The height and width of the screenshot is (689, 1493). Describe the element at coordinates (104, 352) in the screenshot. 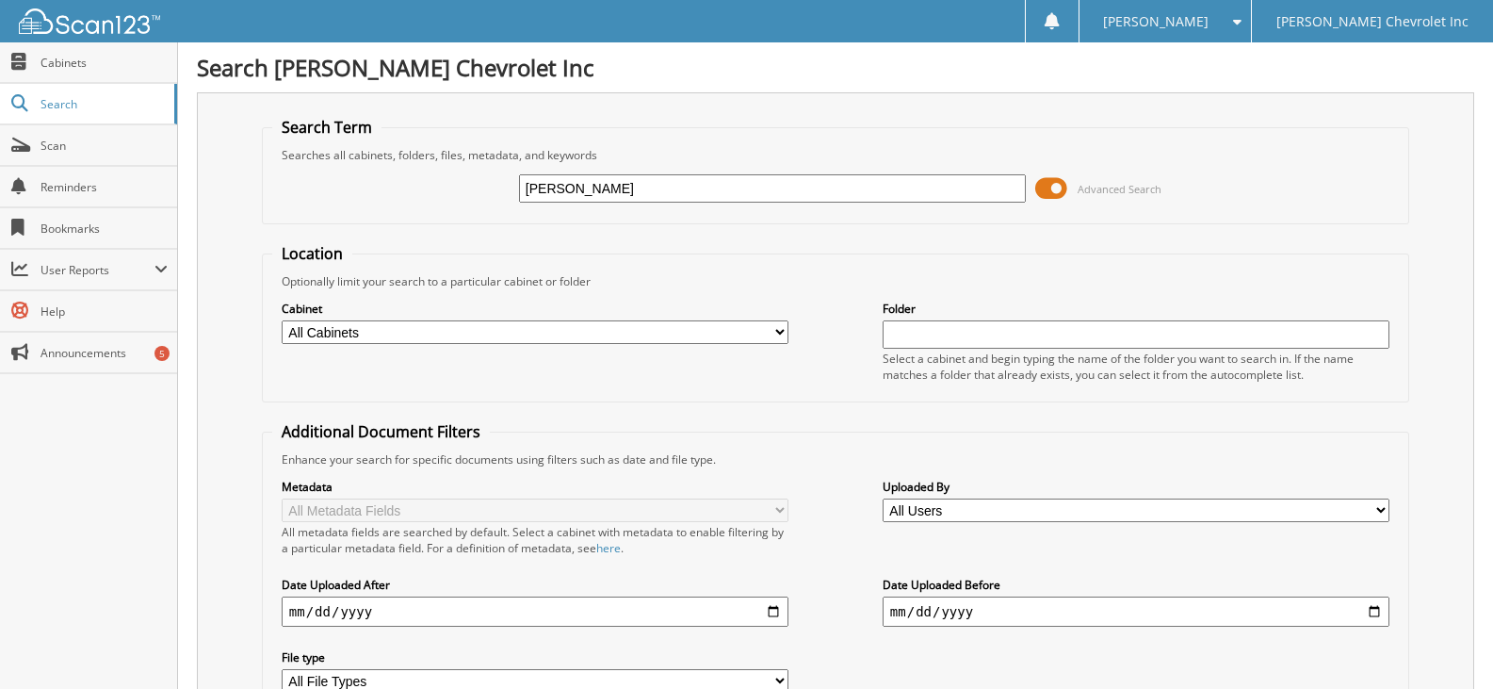

I see `span: Announcements` at that location.